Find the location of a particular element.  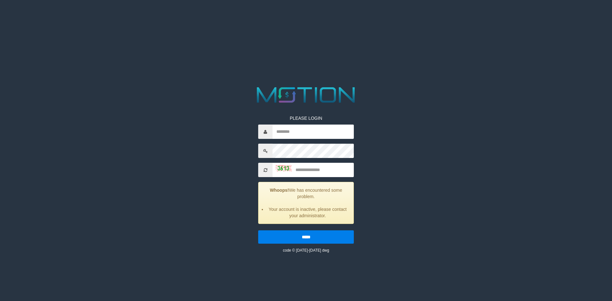

img: captcha is located at coordinates (284, 168).